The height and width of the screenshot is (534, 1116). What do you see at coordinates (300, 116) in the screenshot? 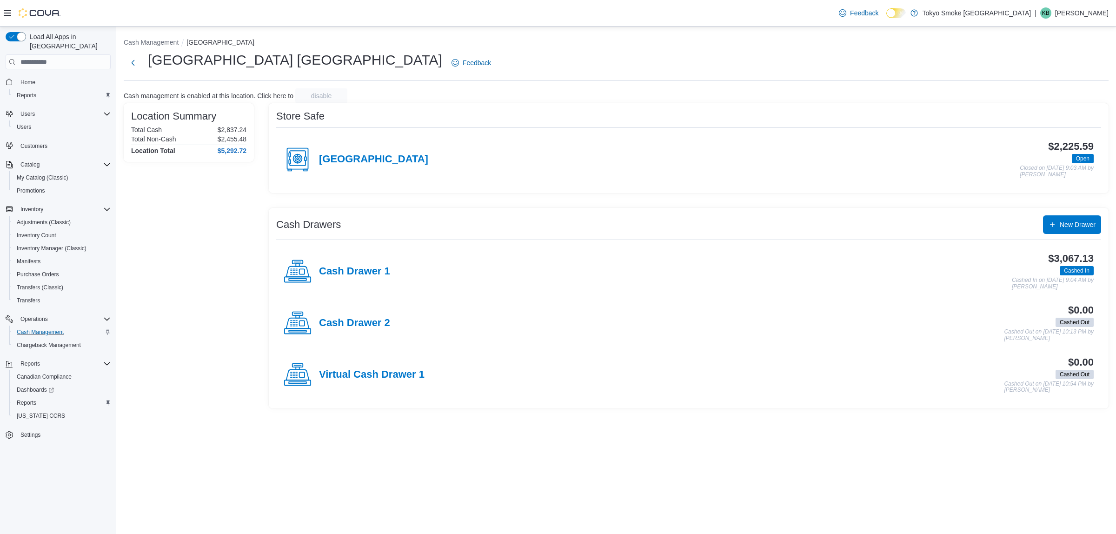
I see `h3: Store Safe` at bounding box center [300, 116].